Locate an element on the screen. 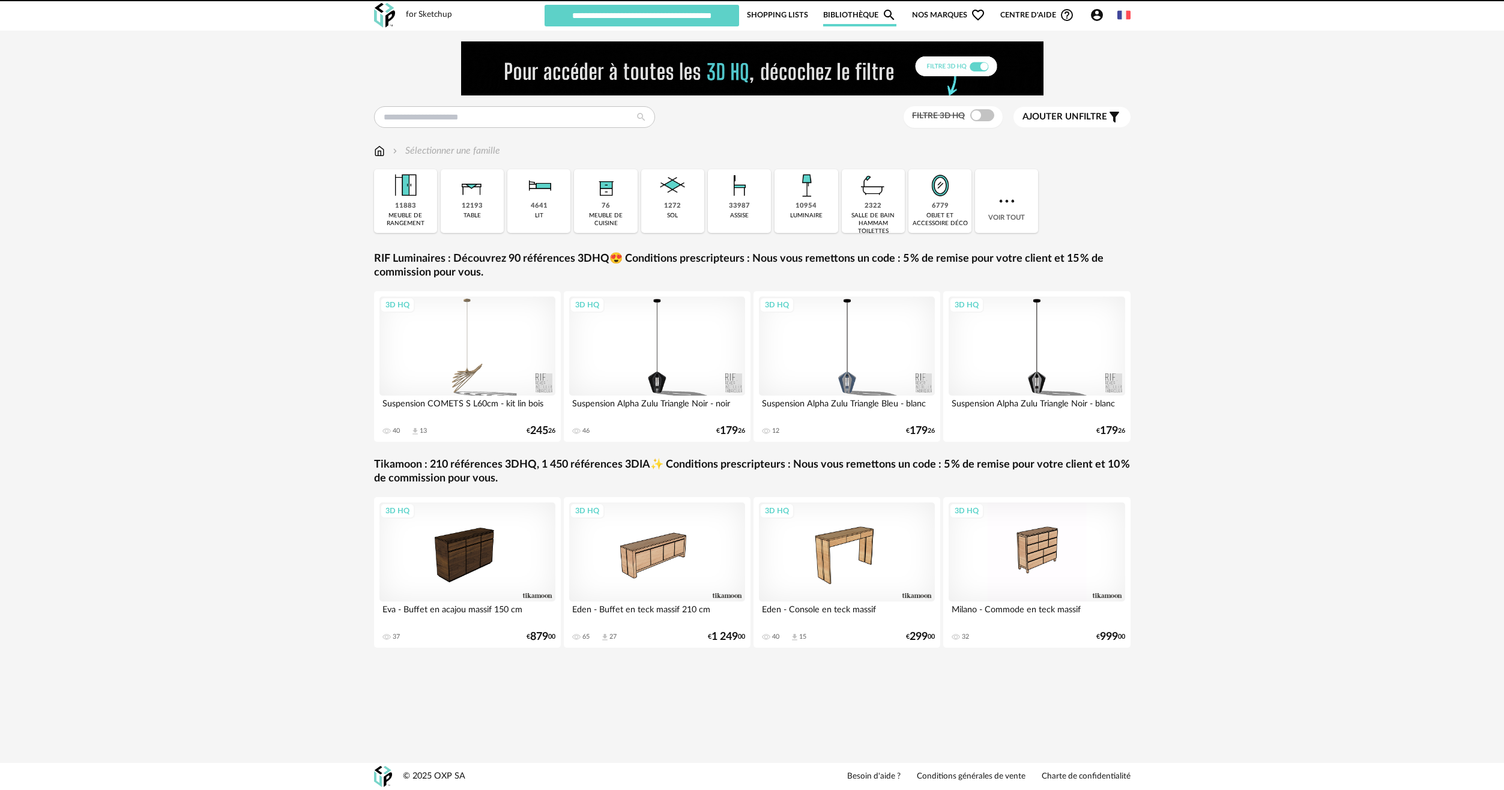  div: 11883 is located at coordinates (405, 206).